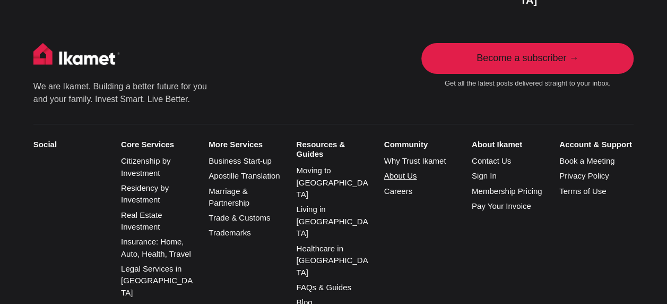  What do you see at coordinates (528, 58) in the screenshot?
I see `a: Become a subscriber →` at bounding box center [528, 58].